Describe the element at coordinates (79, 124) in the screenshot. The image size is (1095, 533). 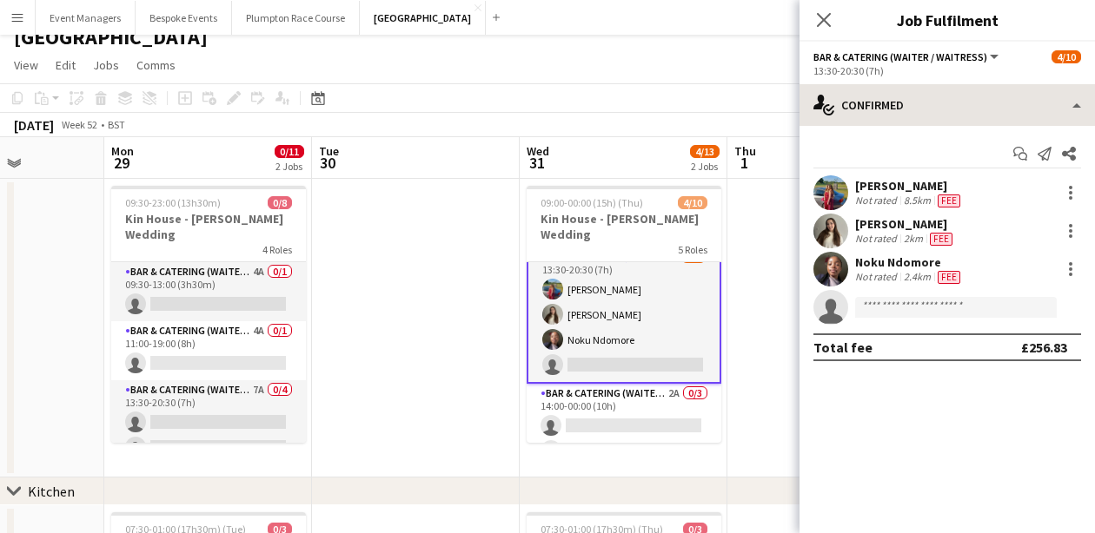
I see `span: Week 52` at that location.